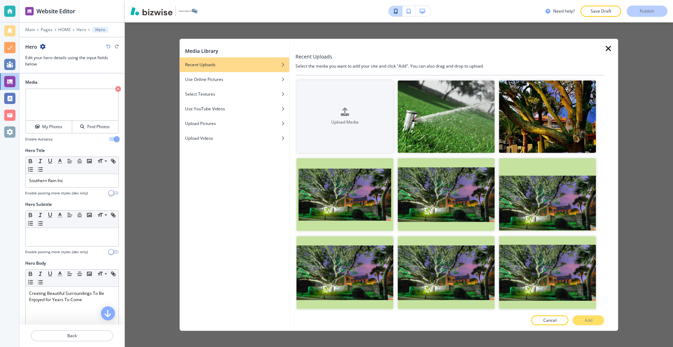  What do you see at coordinates (35, 263) in the screenshot?
I see `h2: Hero Body` at bounding box center [35, 263].